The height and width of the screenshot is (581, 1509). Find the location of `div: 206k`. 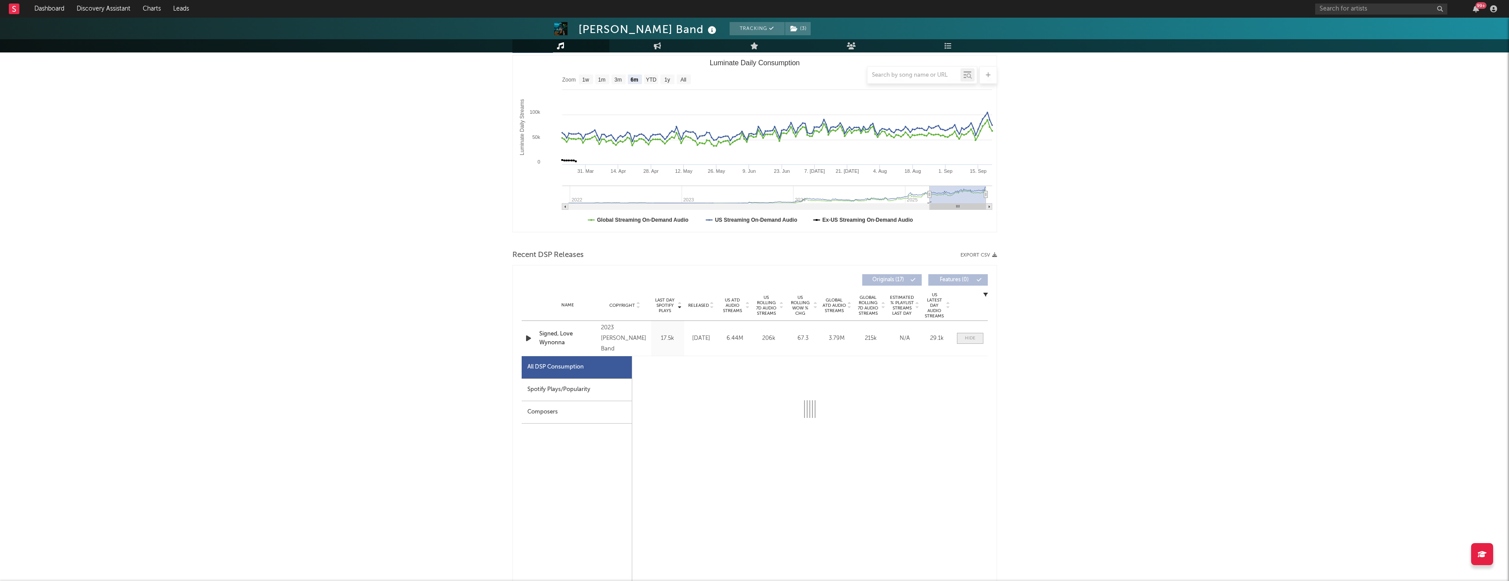

div: 206k is located at coordinates (769, 338).